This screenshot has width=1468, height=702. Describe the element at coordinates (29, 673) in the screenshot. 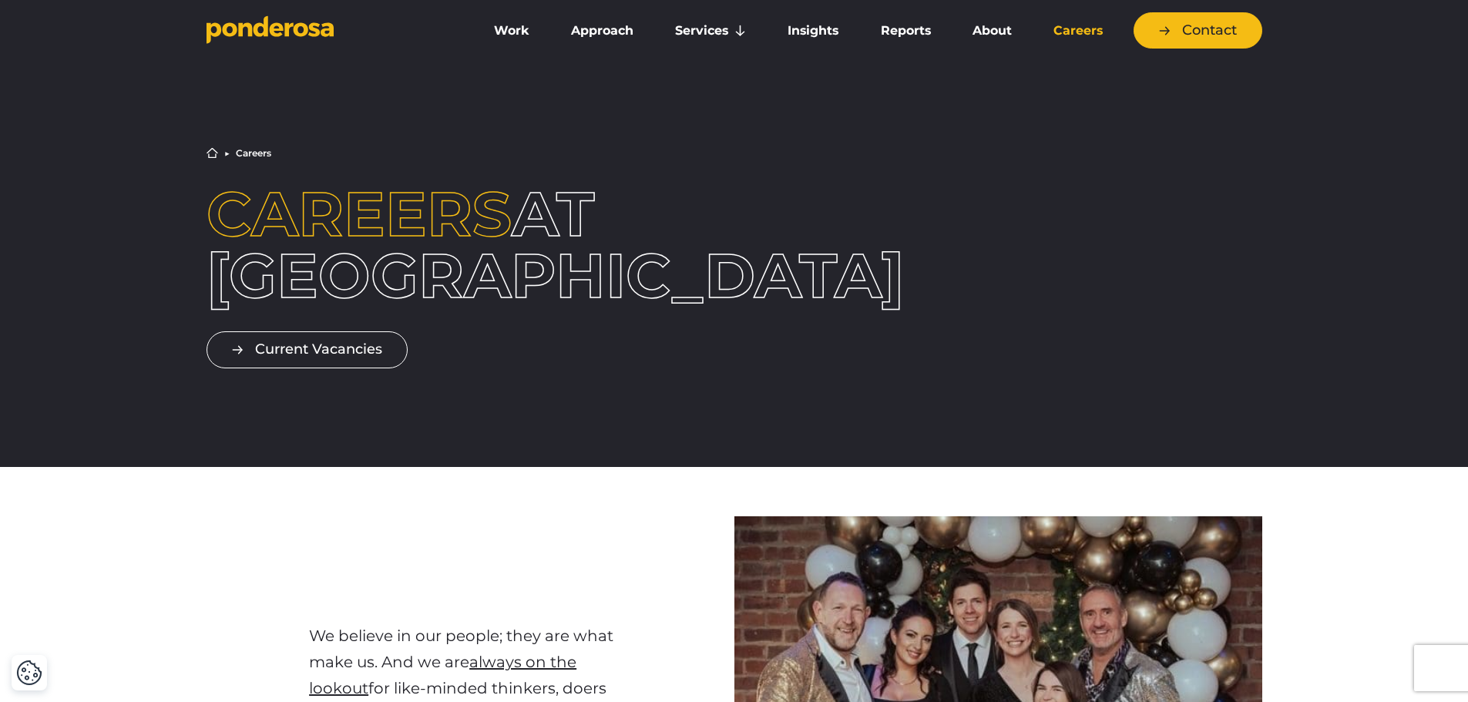

I see `img: Revisit consent button` at that location.